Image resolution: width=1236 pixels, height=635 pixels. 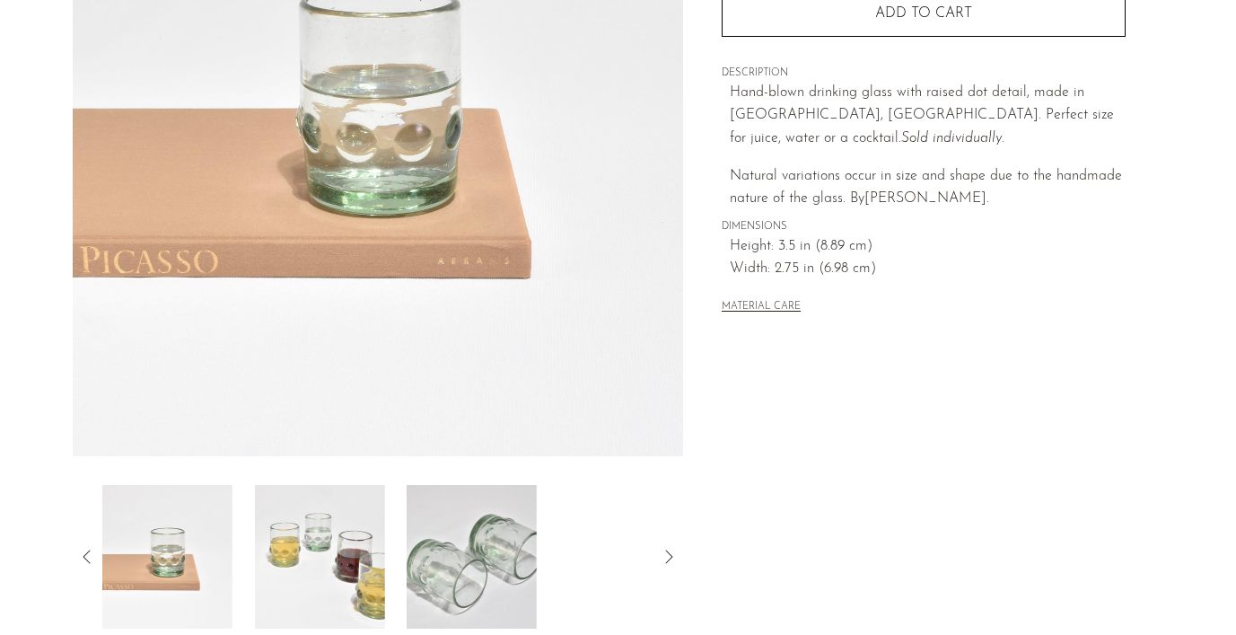 What do you see at coordinates (924, 13) in the screenshot?
I see `span: Add to cart` at bounding box center [924, 13].